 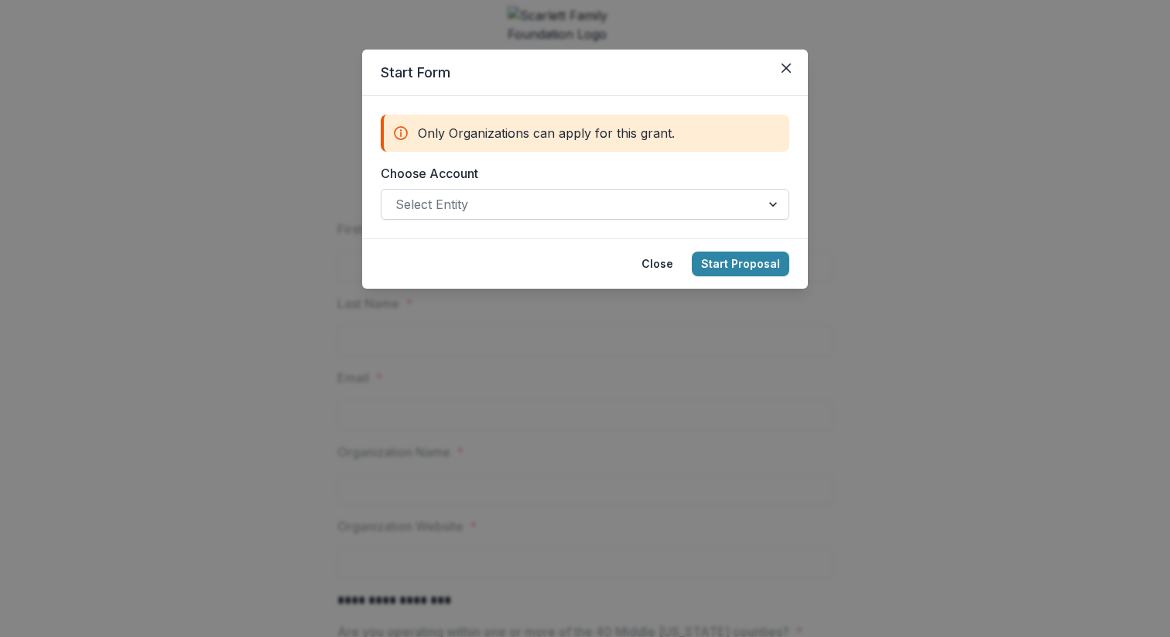 What do you see at coordinates (740, 264) in the screenshot?
I see `button: Start Proposal` at bounding box center [740, 264].